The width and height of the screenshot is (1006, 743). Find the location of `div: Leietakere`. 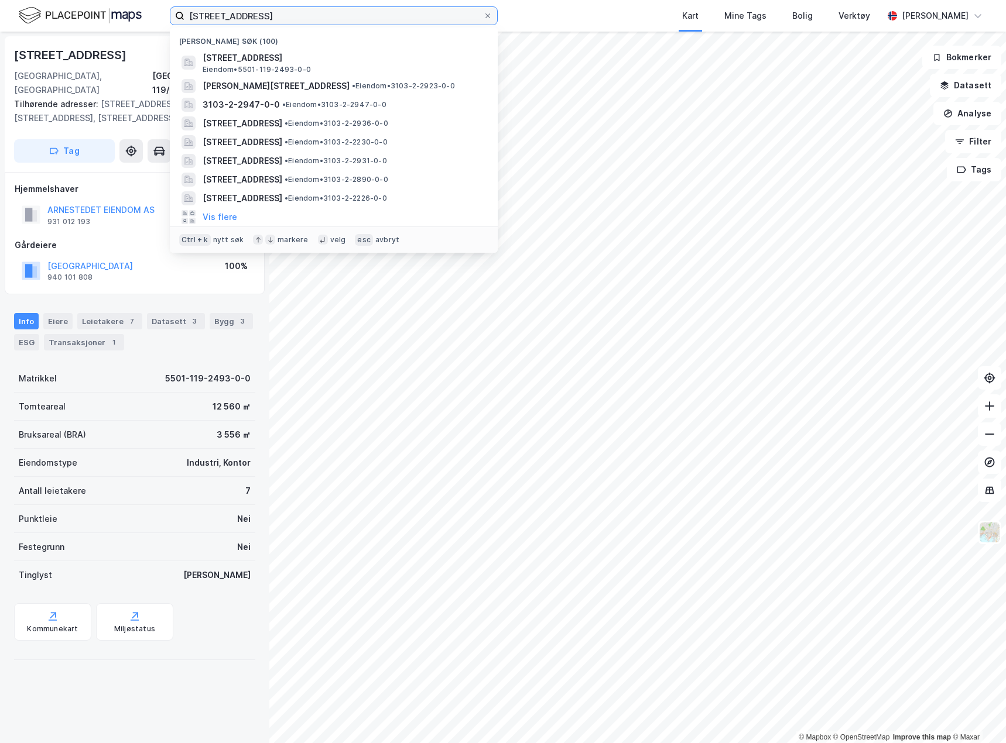

div: Leietakere is located at coordinates (109, 321).